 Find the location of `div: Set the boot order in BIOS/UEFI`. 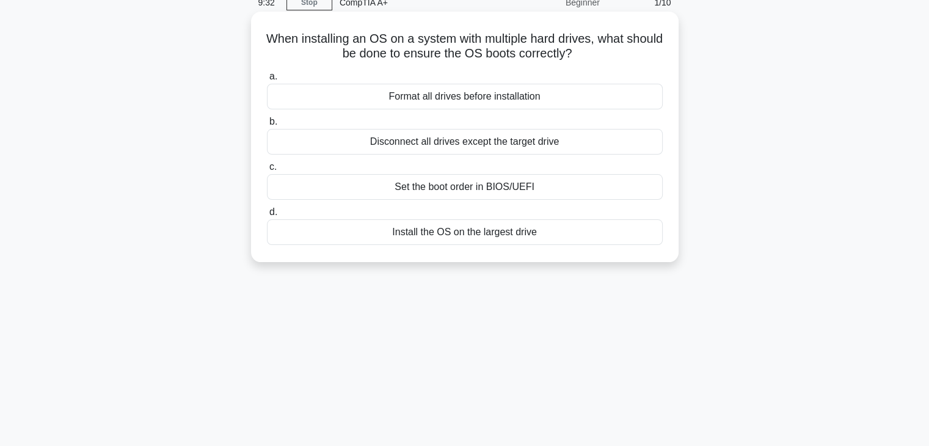

div: Set the boot order in BIOS/UEFI is located at coordinates (465, 187).